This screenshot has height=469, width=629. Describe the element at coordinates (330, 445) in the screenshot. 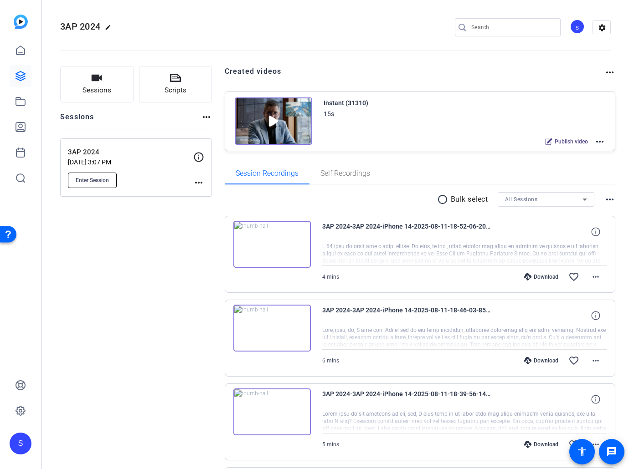

I see `span: 5 mins` at that location.